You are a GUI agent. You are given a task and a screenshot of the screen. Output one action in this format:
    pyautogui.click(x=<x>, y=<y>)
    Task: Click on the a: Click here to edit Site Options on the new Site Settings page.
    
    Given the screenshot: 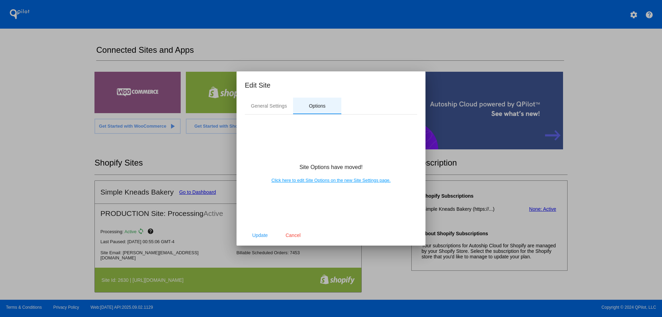 What is the action you would take?
    pyautogui.click(x=331, y=180)
    